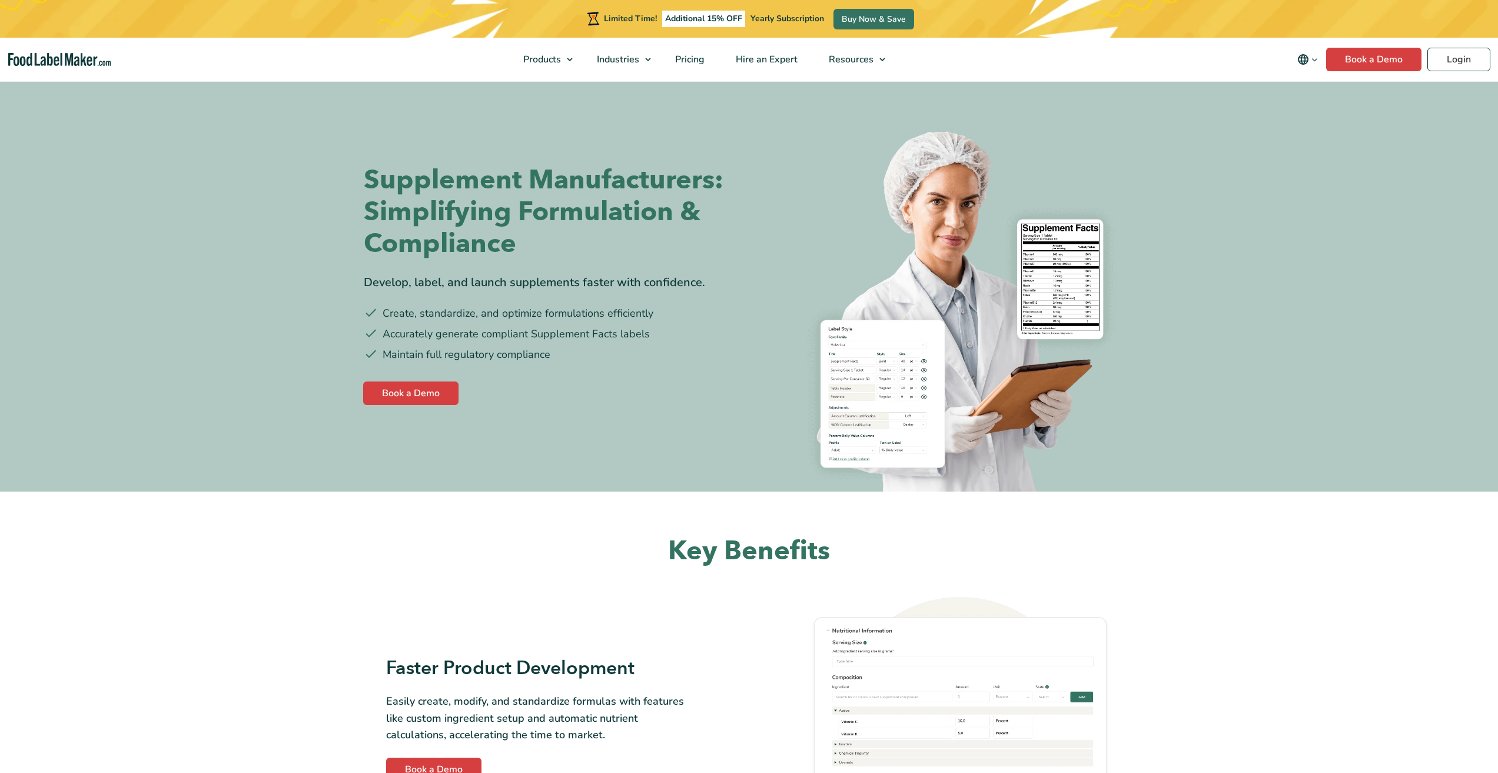  I want to click on span: Industries, so click(617, 59).